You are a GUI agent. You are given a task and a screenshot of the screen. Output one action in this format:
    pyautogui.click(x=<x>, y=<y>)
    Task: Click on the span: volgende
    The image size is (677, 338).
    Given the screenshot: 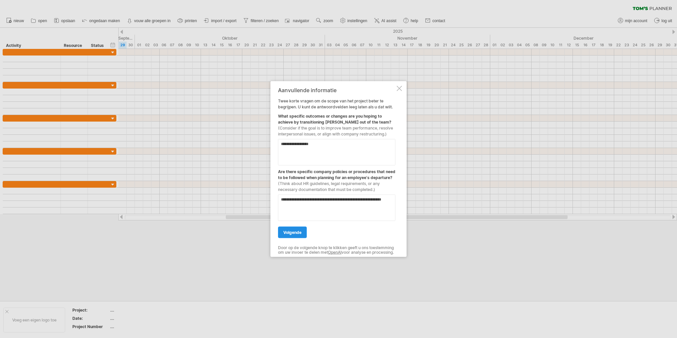 What is the action you would take?
    pyautogui.click(x=292, y=232)
    